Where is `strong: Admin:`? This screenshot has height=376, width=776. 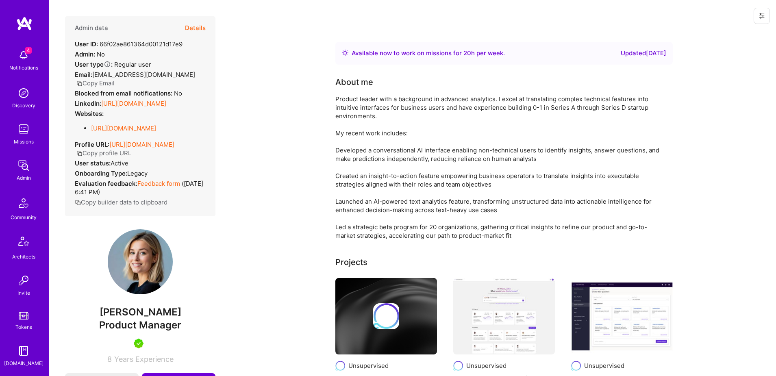
strong: Admin: is located at coordinates (85, 54).